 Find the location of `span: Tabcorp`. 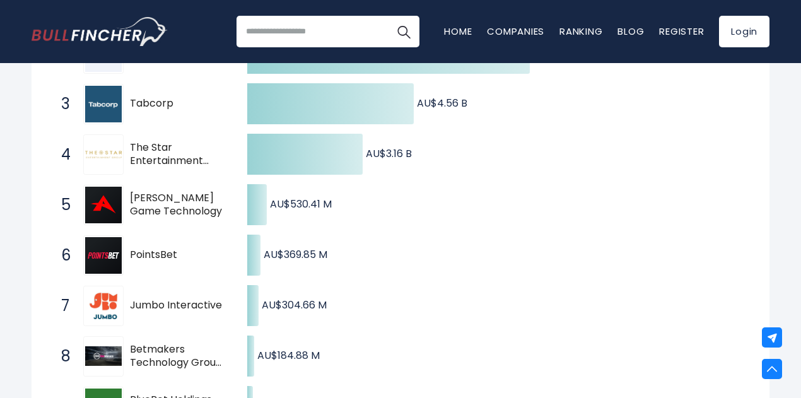

span: Tabcorp is located at coordinates (177, 103).